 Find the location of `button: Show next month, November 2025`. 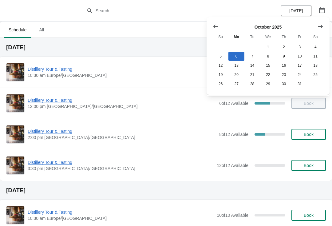

button: Show next month, November 2025 is located at coordinates (320, 26).